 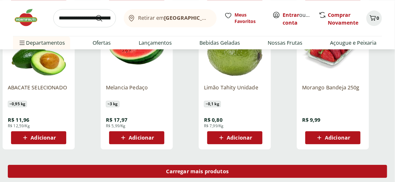 What do you see at coordinates (333, 91) in the screenshot?
I see `p: Morango Bandeja 250g` at bounding box center [333, 91].